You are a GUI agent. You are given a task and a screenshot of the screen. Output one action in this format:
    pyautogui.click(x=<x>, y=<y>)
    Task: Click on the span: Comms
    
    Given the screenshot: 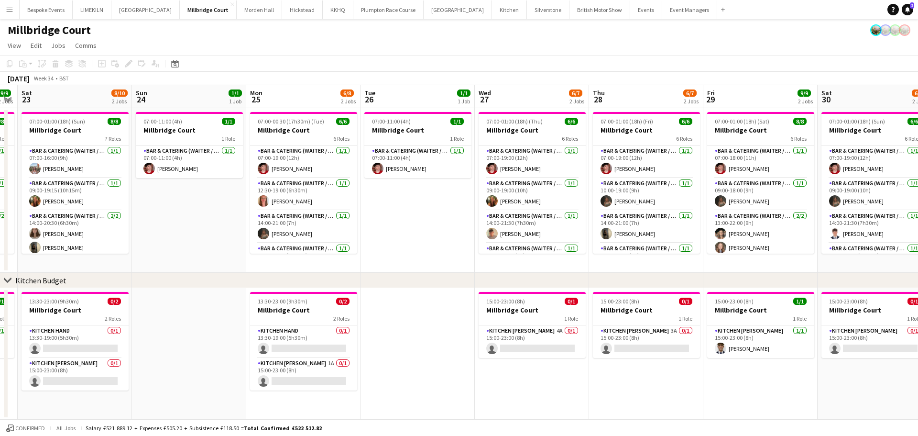 What is the action you would take?
    pyautogui.click(x=86, y=45)
    